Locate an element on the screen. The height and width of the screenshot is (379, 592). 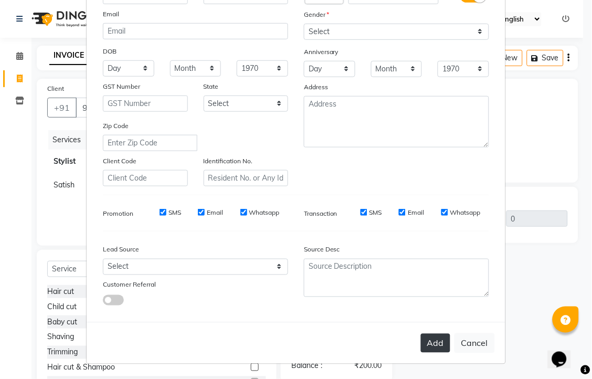
label: Gender is located at coordinates (316, 15).